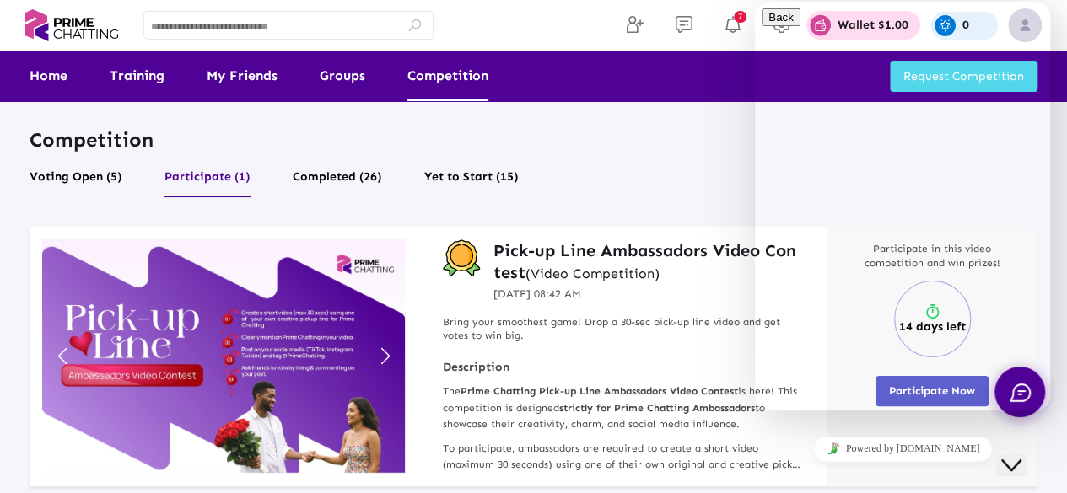  Describe the element at coordinates (337, 181) in the screenshot. I see `button: Completed (26)` at that location.